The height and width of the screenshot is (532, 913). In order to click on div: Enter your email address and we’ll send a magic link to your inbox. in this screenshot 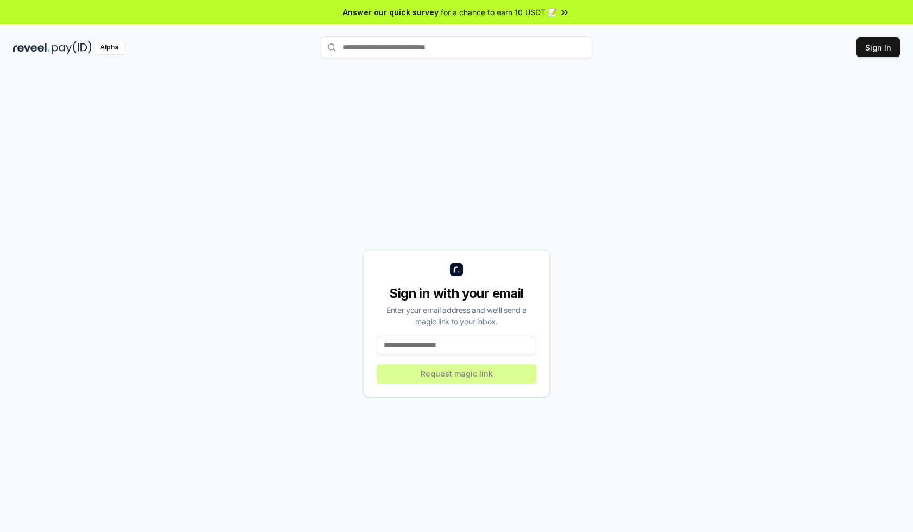, I will do `click(456, 316)`.